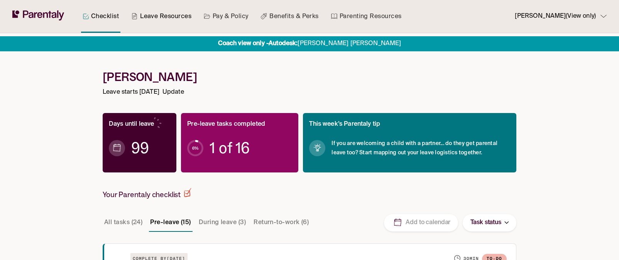 The image size is (619, 260). What do you see at coordinates (222, 223) in the screenshot?
I see `button: During leave (3)` at bounding box center [222, 223].